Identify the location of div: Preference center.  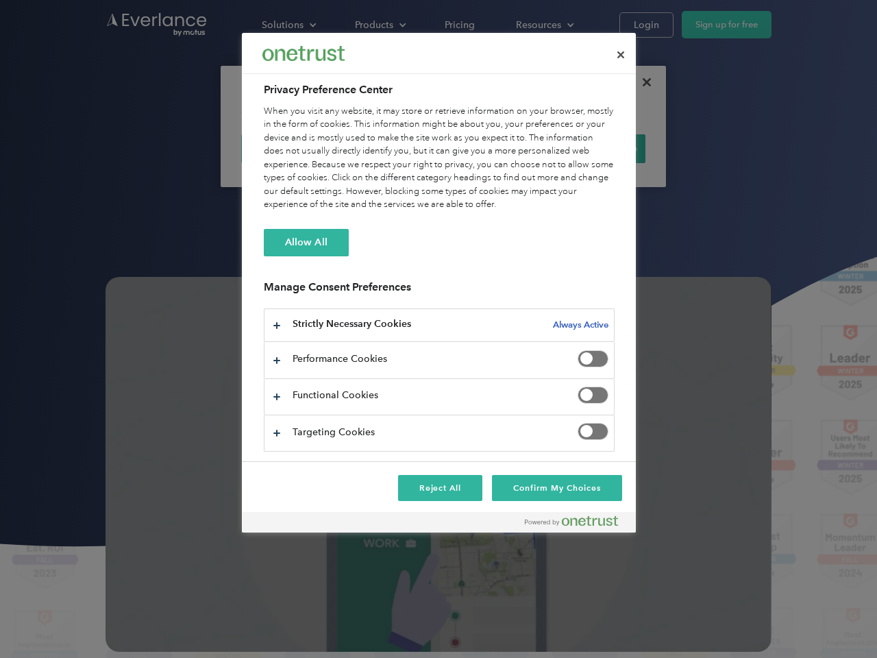
(439, 282).